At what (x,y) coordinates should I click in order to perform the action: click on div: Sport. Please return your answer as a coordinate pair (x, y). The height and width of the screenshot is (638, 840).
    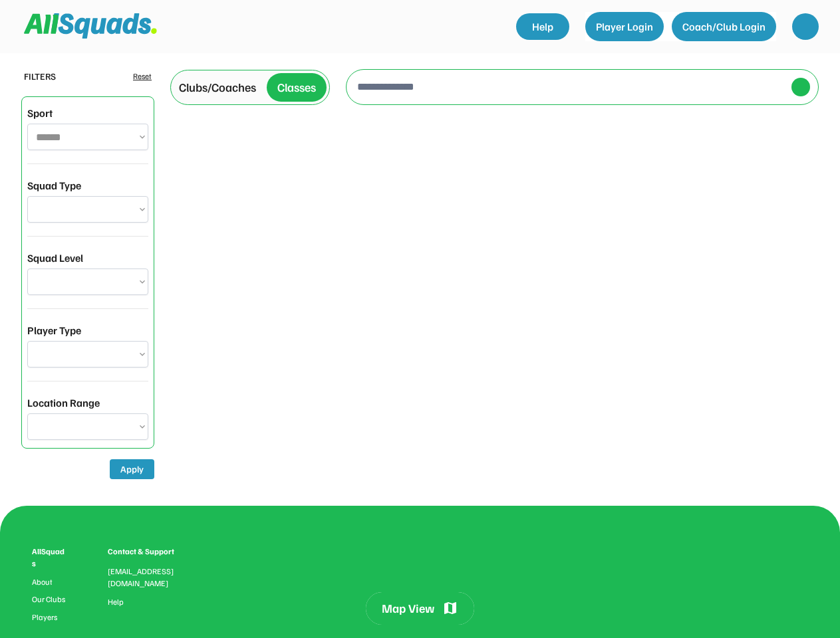
    Looking at the image, I should click on (40, 113).